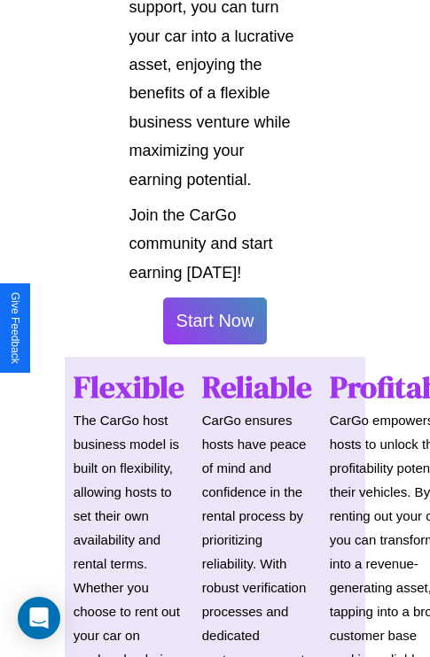  I want to click on button: Start Now, so click(215, 321).